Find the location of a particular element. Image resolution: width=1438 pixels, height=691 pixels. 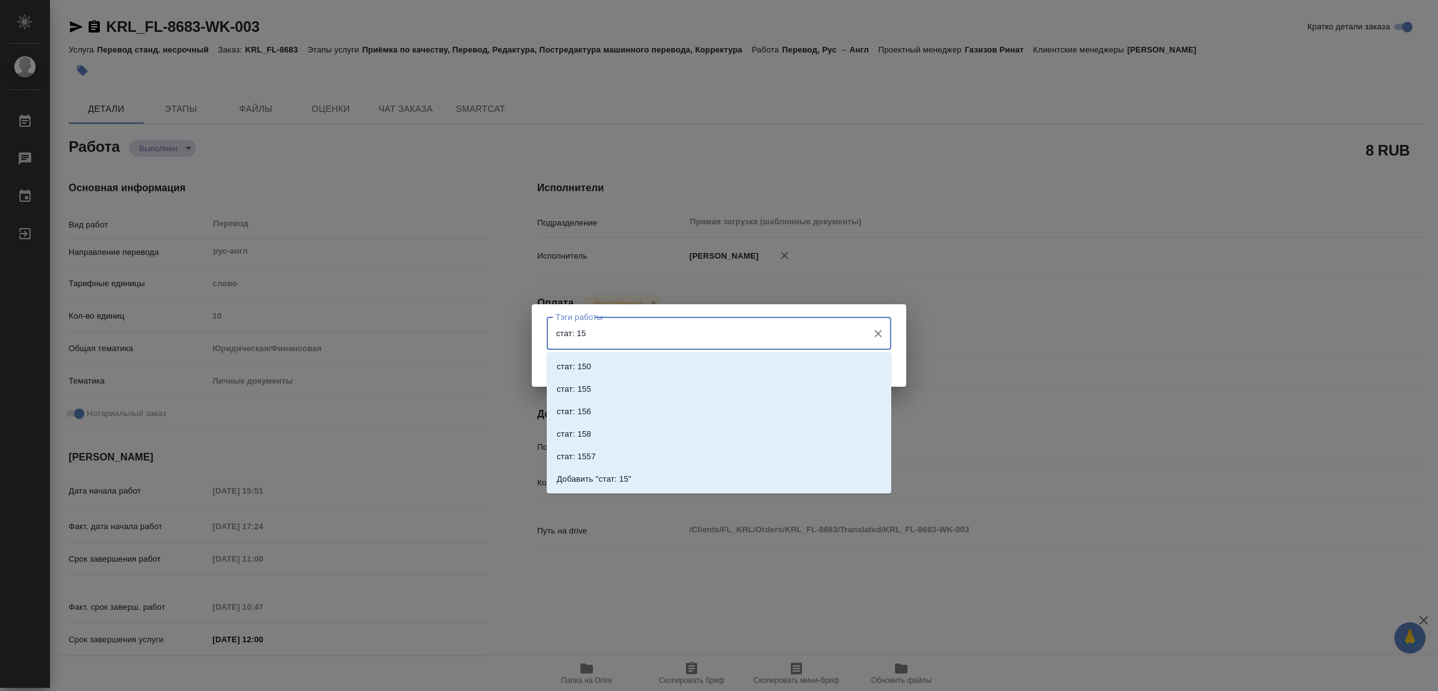

button: Очистить is located at coordinates (878, 333).